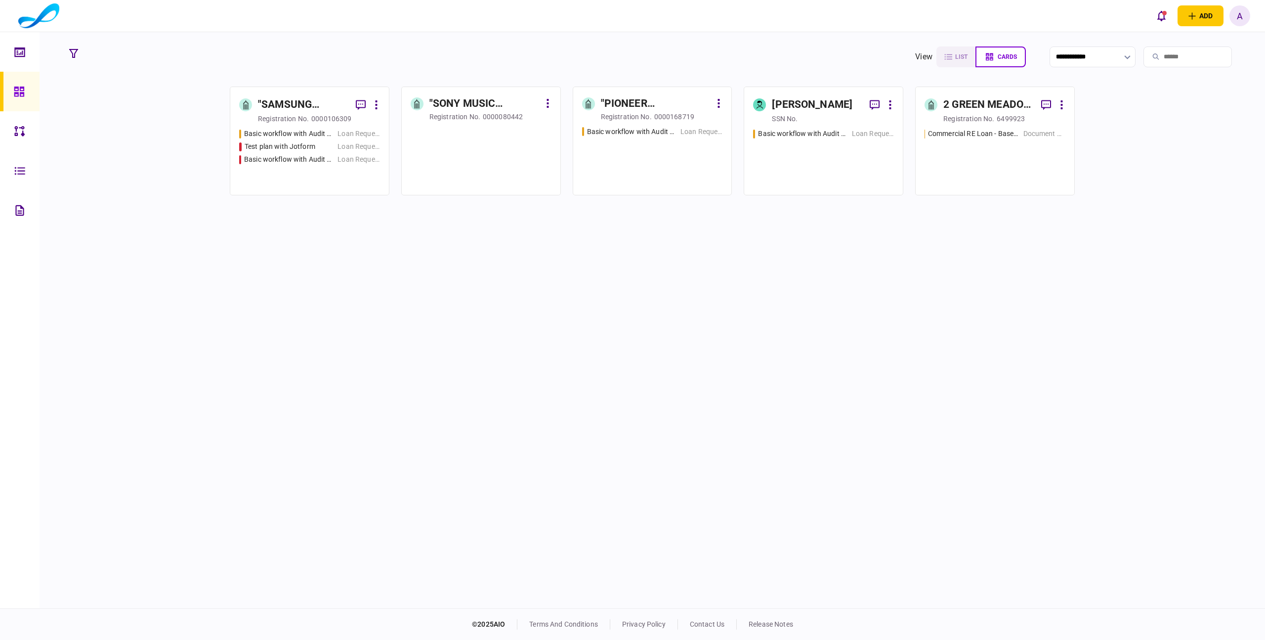 The width and height of the screenshot is (1265, 640). Describe the element at coordinates (644, 624) in the screenshot. I see `a: privacy policy` at that location.